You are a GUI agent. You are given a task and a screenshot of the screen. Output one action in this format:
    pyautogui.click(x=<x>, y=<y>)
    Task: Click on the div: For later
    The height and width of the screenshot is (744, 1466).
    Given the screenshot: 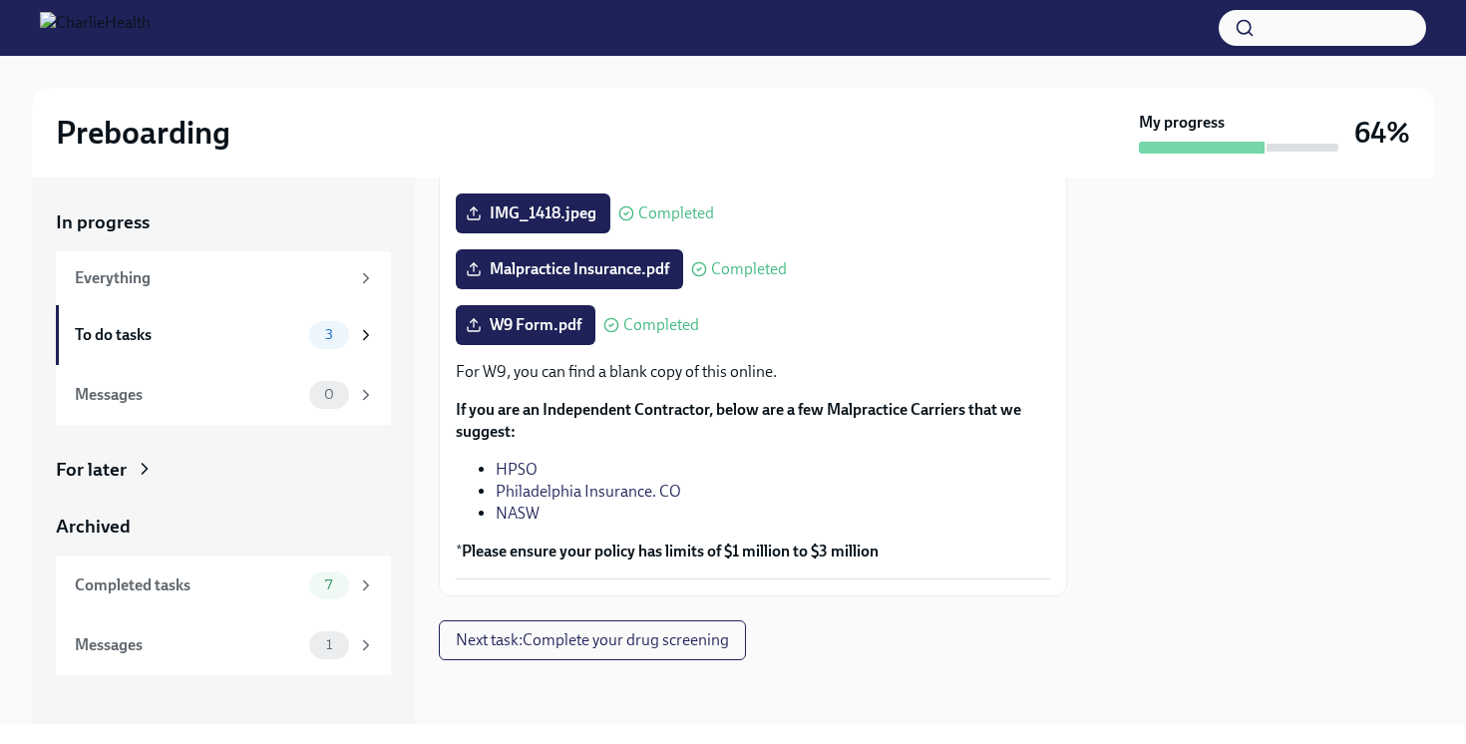 What is the action you would take?
    pyautogui.click(x=91, y=470)
    